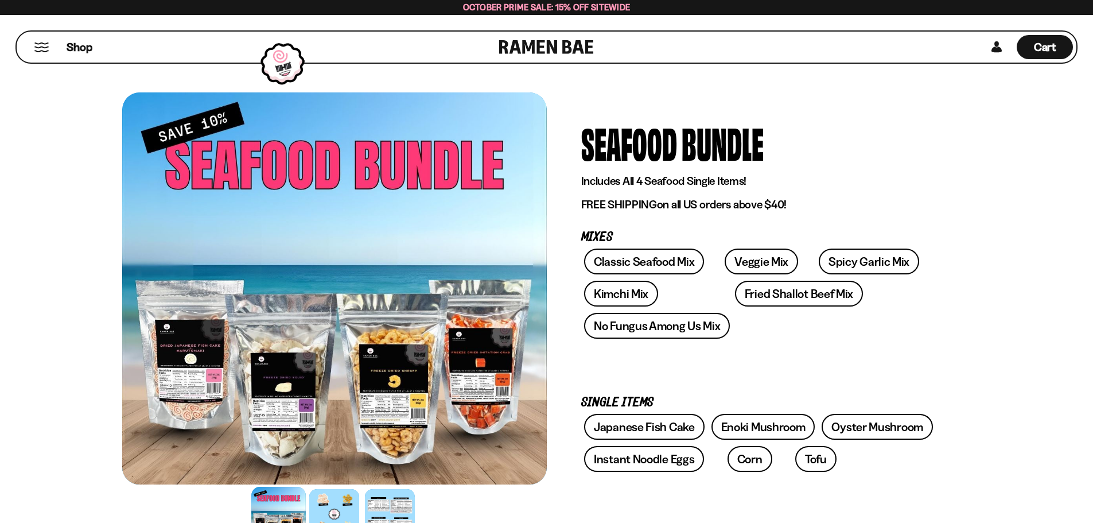 The image size is (1093, 523). What do you see at coordinates (759, 204) in the screenshot?
I see `p: on all US orders above $40!` at bounding box center [759, 204].